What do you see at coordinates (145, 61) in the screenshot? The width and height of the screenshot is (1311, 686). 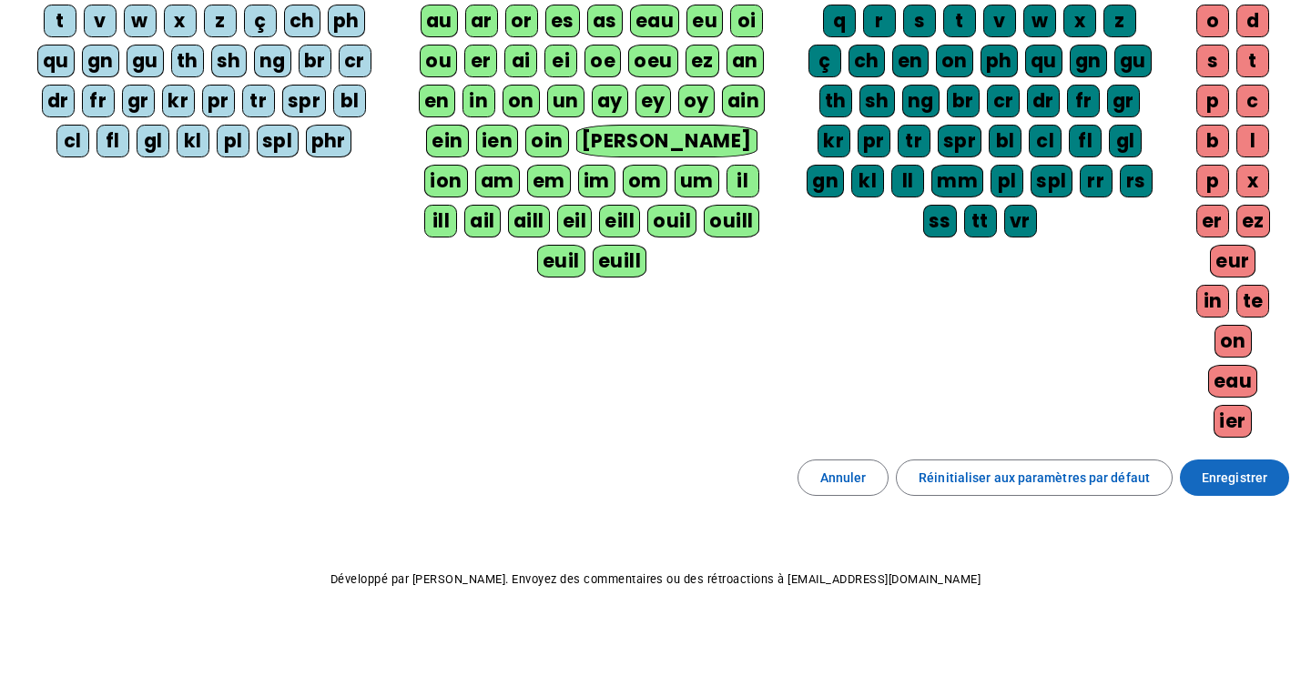 I see `div: gu` at bounding box center [145, 61].